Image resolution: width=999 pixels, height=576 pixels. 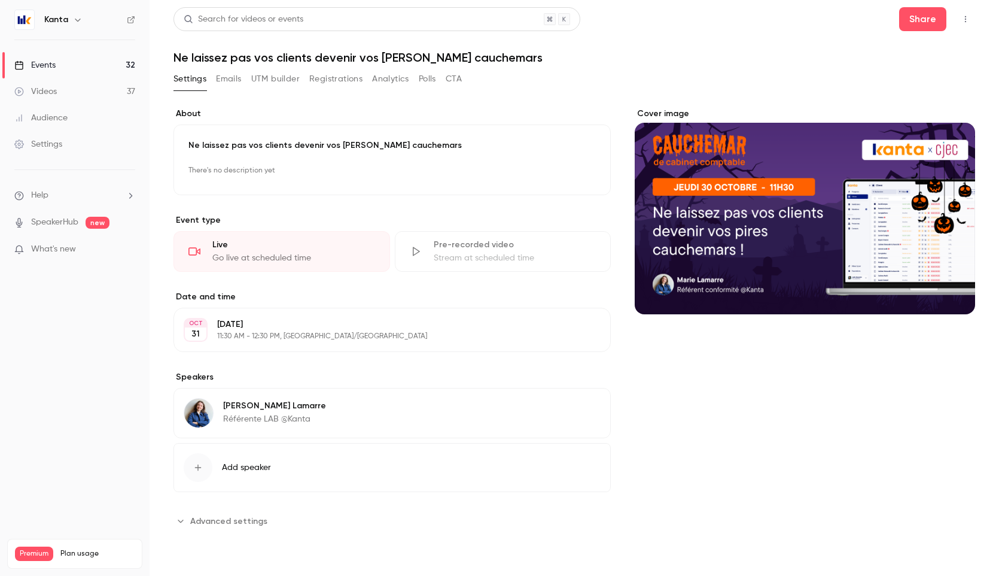 I want to click on button: Analytics, so click(x=391, y=79).